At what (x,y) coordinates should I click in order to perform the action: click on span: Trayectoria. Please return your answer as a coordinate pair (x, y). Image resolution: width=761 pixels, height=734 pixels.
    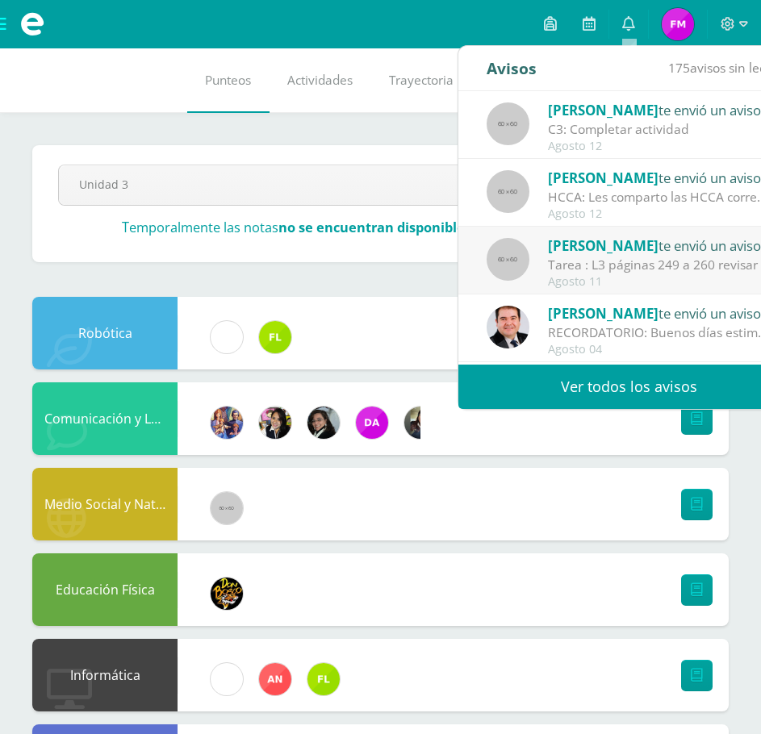
    Looking at the image, I should click on (421, 80).